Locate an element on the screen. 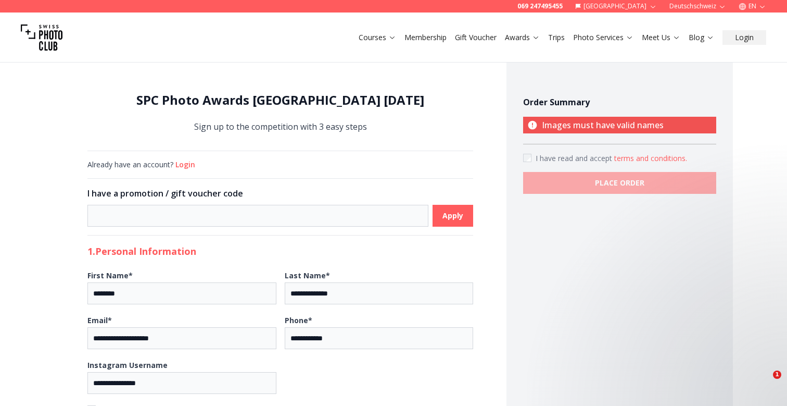 The image size is (787, 406). a: Awards is located at coordinates (522, 37).